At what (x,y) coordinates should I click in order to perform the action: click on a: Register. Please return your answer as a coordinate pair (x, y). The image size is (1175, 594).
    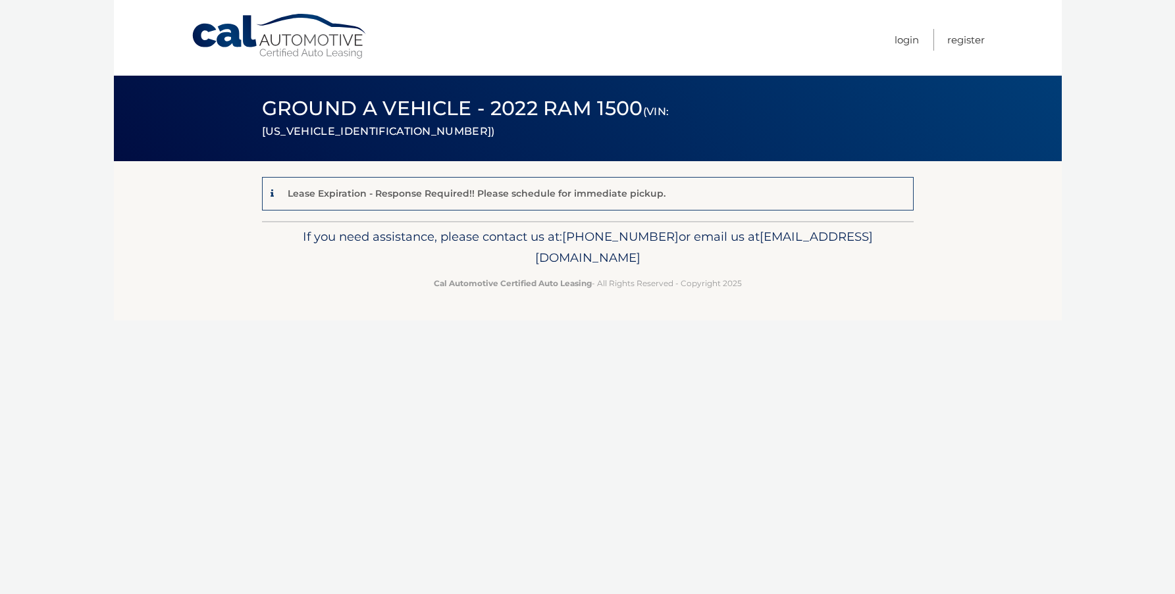
    Looking at the image, I should click on (966, 40).